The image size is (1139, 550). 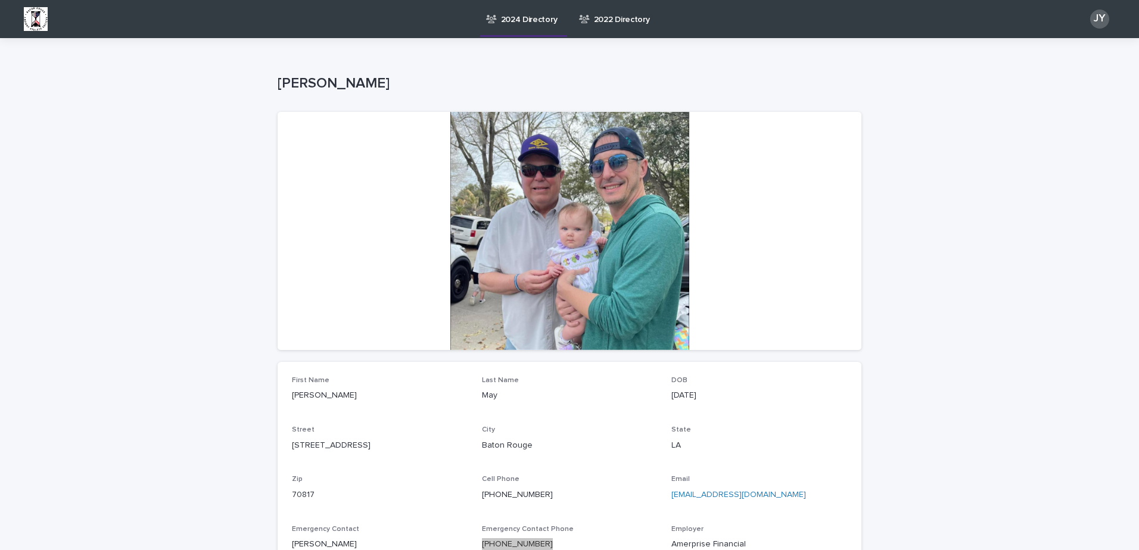 I want to click on span: Zip, so click(x=297, y=479).